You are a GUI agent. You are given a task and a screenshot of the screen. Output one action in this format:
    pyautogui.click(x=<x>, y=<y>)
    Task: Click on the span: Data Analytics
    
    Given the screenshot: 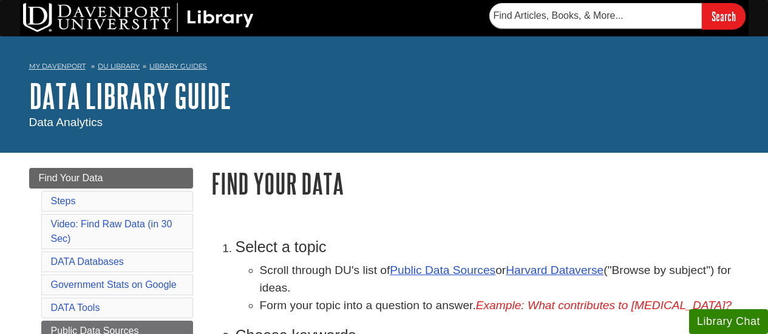 What is the action you would take?
    pyautogui.click(x=66, y=122)
    